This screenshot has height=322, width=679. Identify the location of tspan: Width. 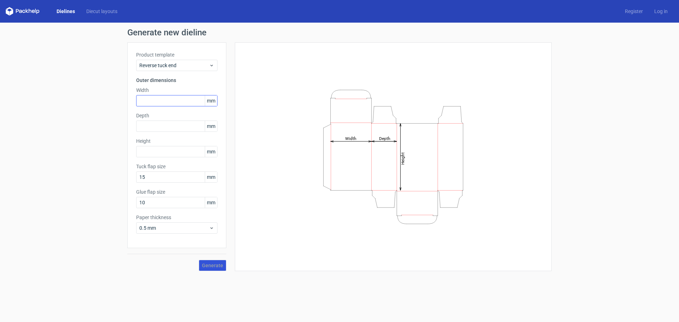
(351, 138).